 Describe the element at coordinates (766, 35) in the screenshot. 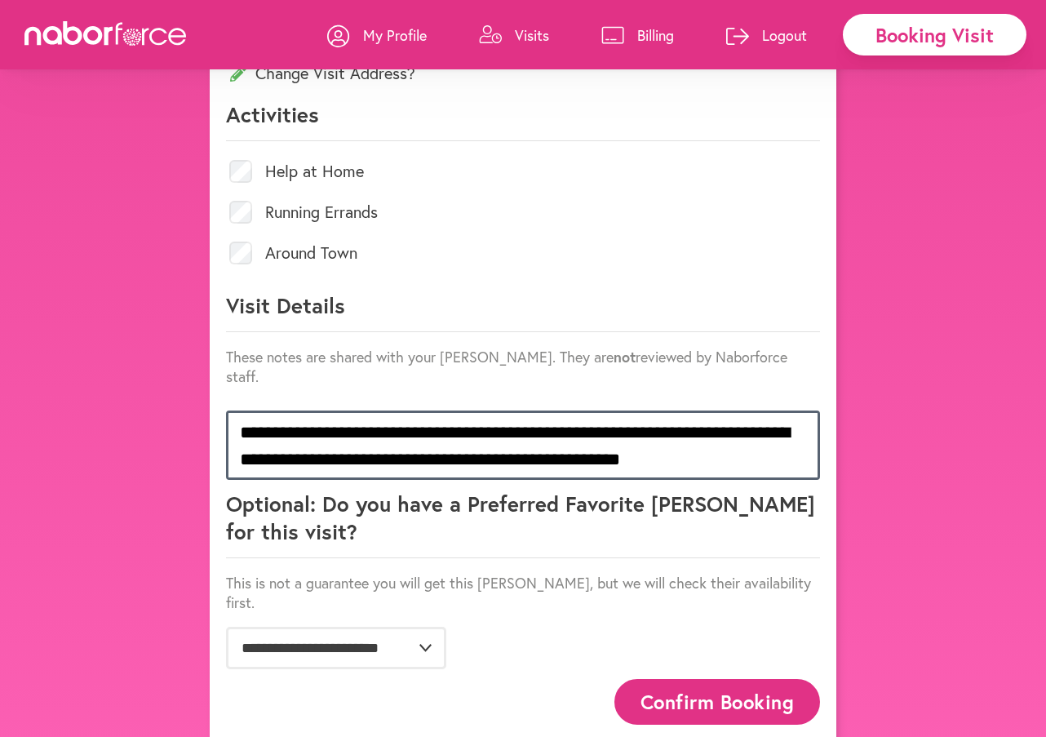

I see `a: Logout` at that location.